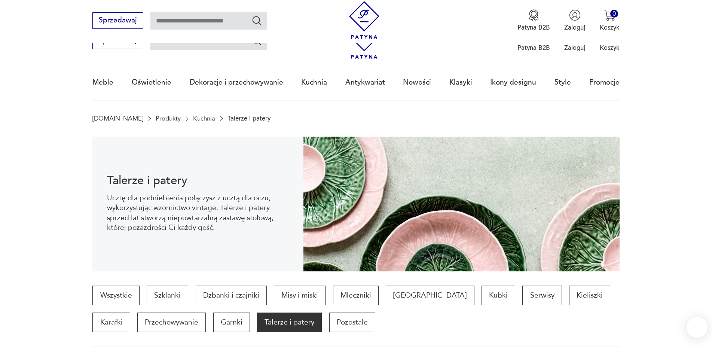 This screenshot has width=712, height=347. I want to click on a: Ikony designu, so click(513, 82).